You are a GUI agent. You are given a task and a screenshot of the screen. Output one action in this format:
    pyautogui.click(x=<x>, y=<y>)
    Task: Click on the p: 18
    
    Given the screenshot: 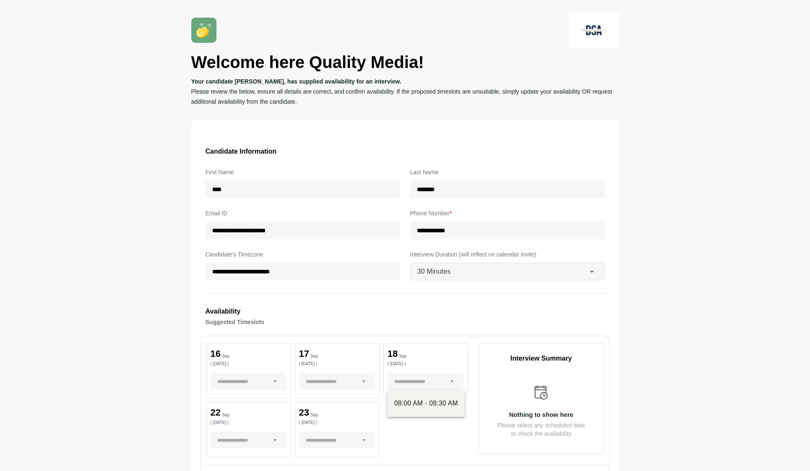 What is the action you would take?
    pyautogui.click(x=393, y=354)
    